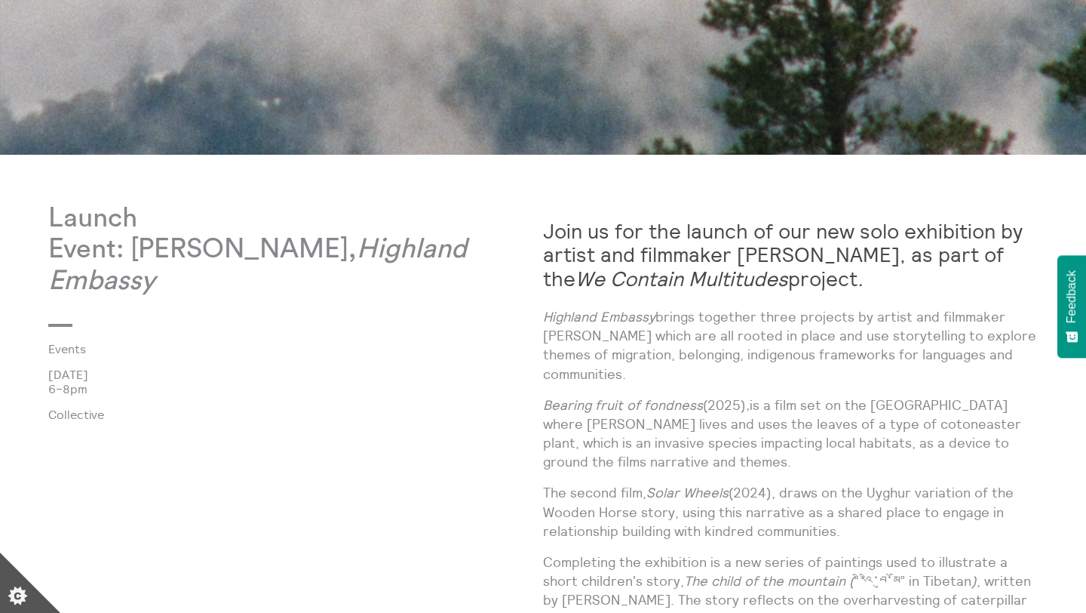  Describe the element at coordinates (682, 278) in the screenshot. I see `em: We Contain Multitudes` at that location.